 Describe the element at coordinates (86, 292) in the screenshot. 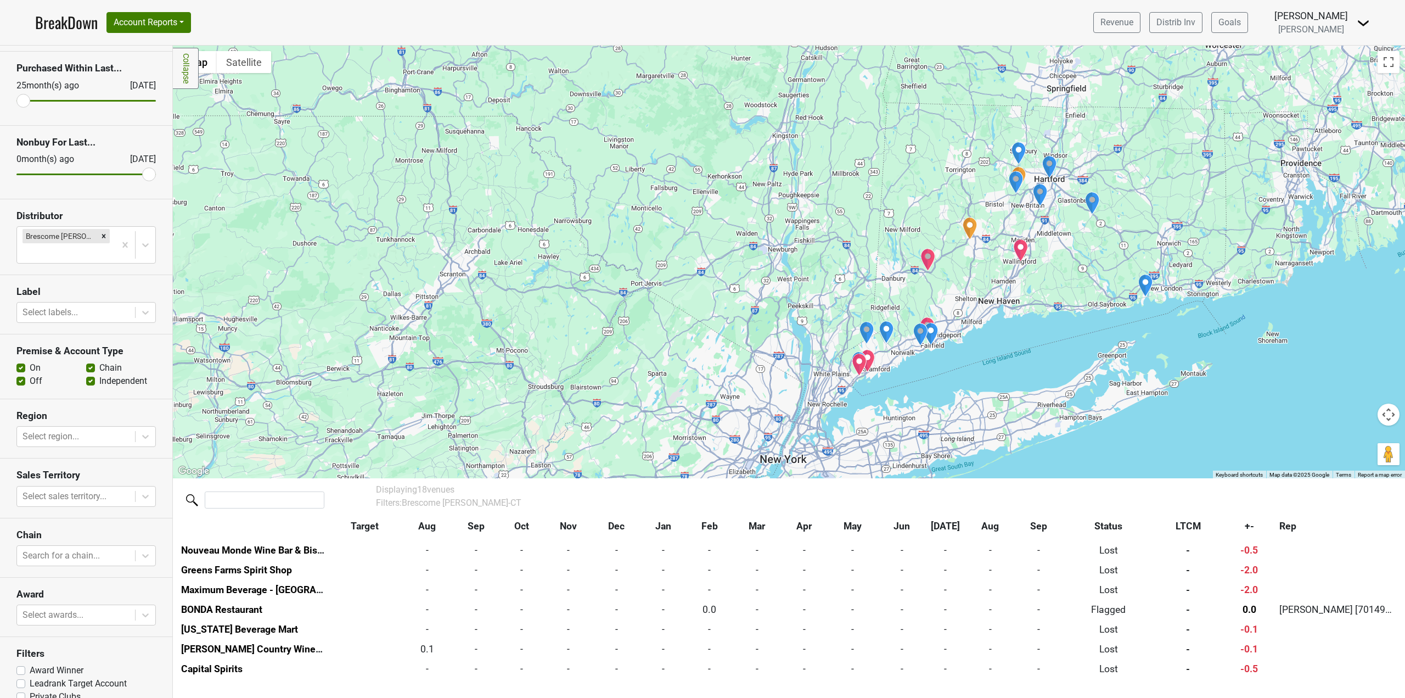

I see `h3: Label` at that location.